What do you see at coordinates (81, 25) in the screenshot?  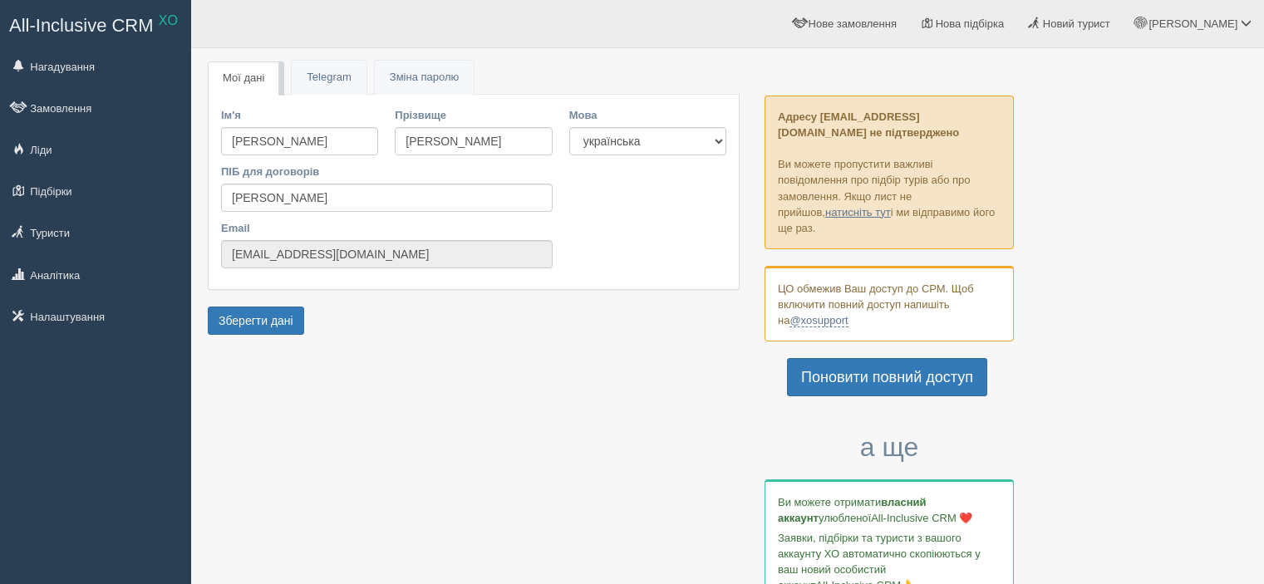 I see `span: All-Inclusive CRM` at bounding box center [81, 25].